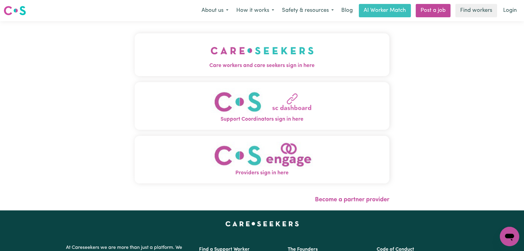 The width and height of the screenshot is (524, 251). Describe the element at coordinates (255, 11) in the screenshot. I see `button: How it works` at that location.